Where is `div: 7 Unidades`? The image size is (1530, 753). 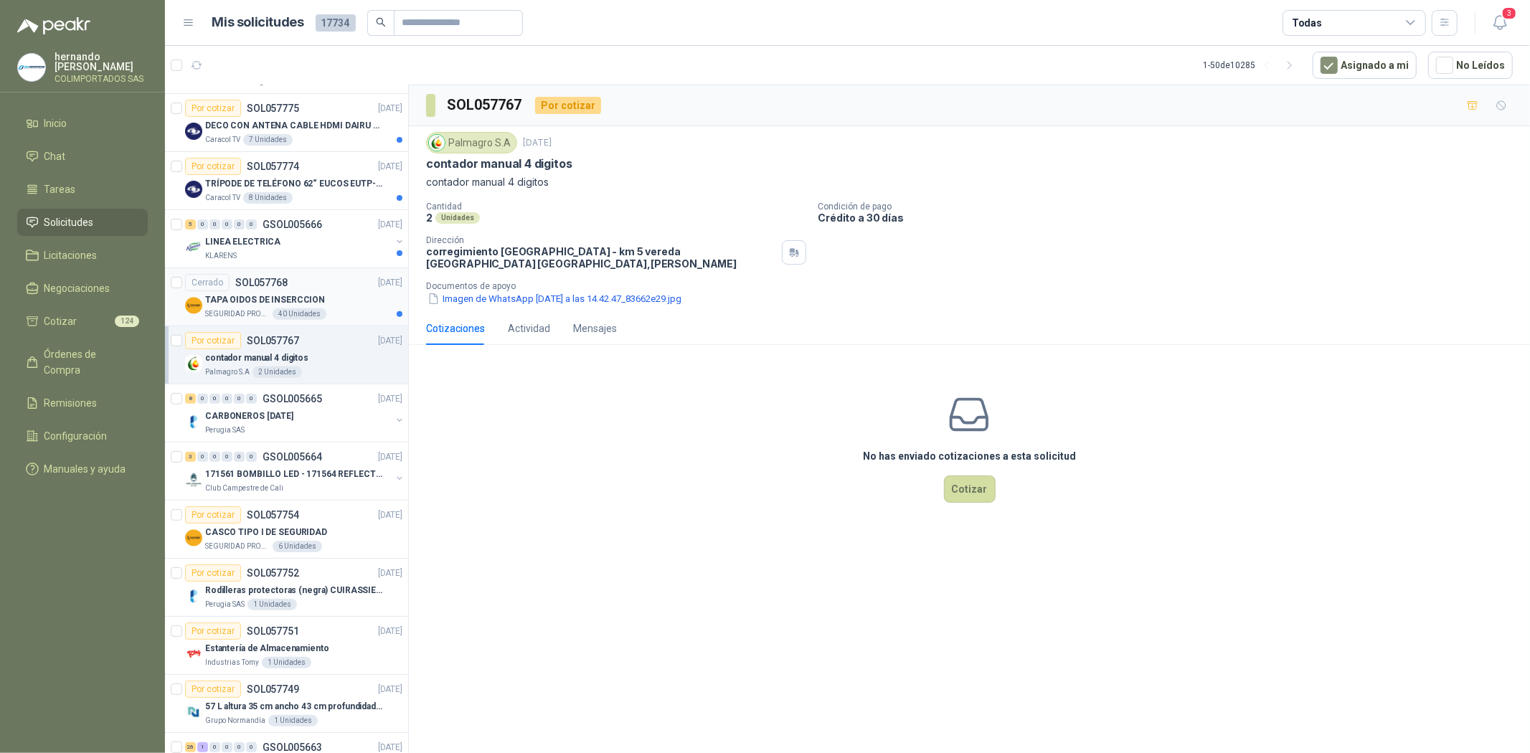 div: 7 Unidades is located at coordinates (268, 140).